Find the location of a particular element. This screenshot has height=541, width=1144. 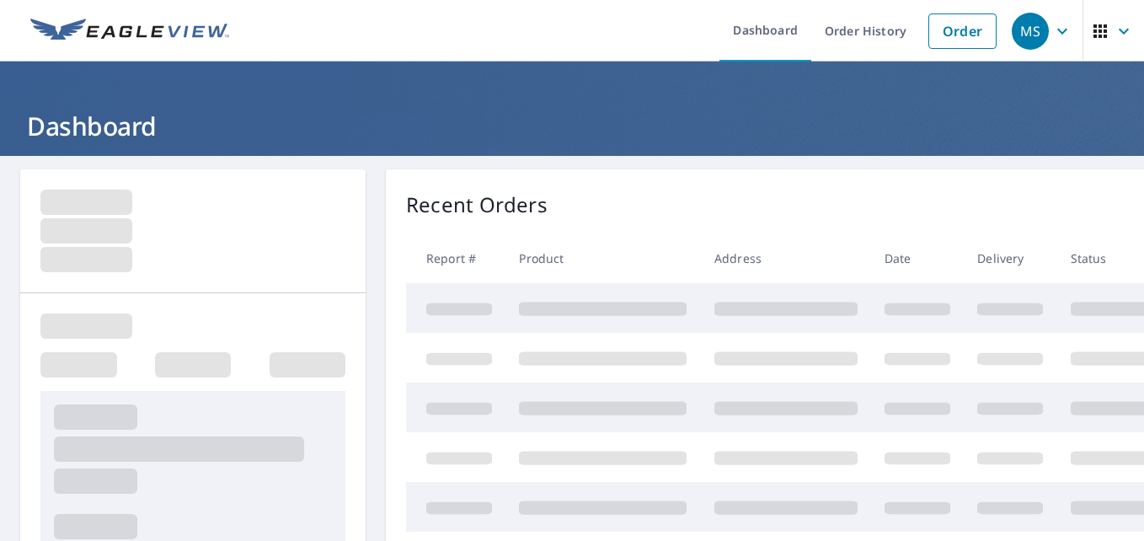

img: EV Logo is located at coordinates (130, 31).